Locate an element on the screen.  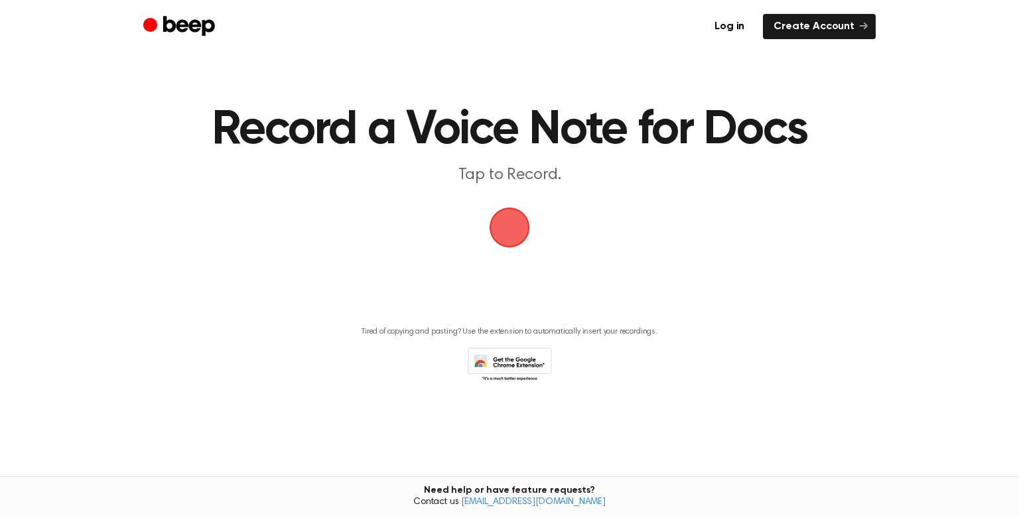
button: Beep Logo is located at coordinates (510, 228).